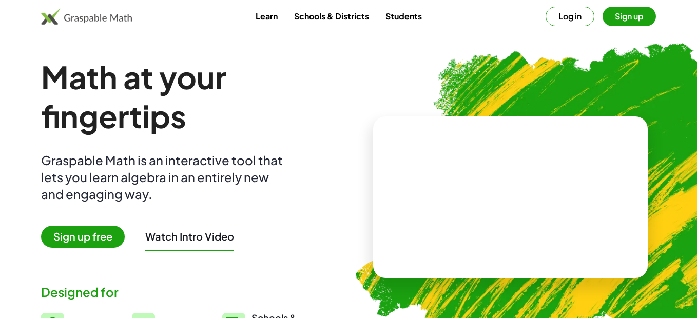 This screenshot has width=697, height=318. Describe the element at coordinates (570, 16) in the screenshot. I see `button: Log in` at that location.